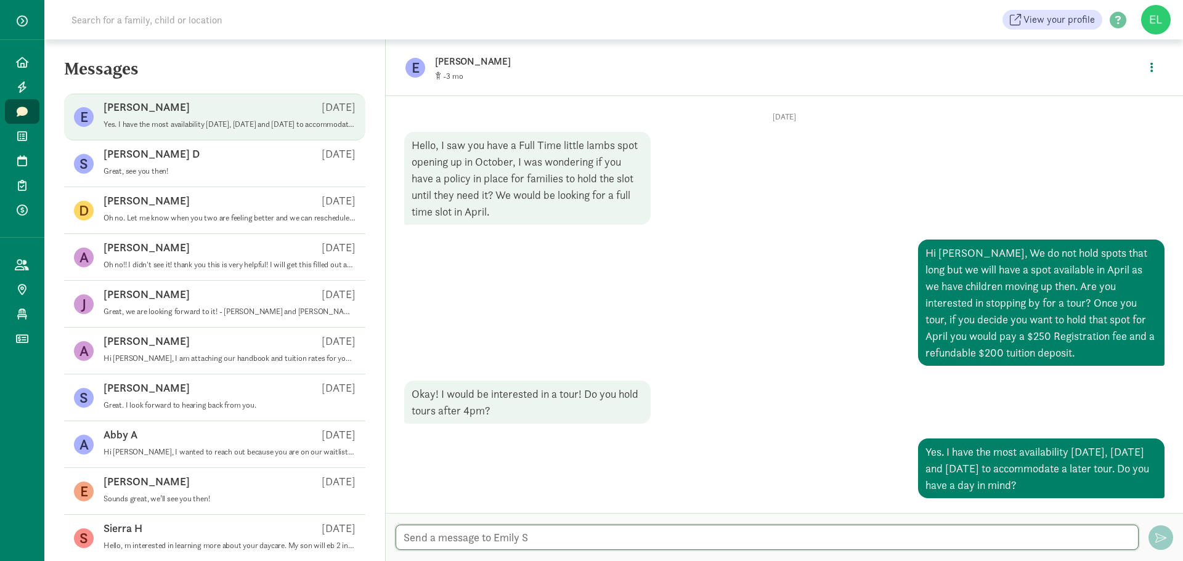  I want to click on p: Sounds great, we’ll see you then!, so click(229, 499).